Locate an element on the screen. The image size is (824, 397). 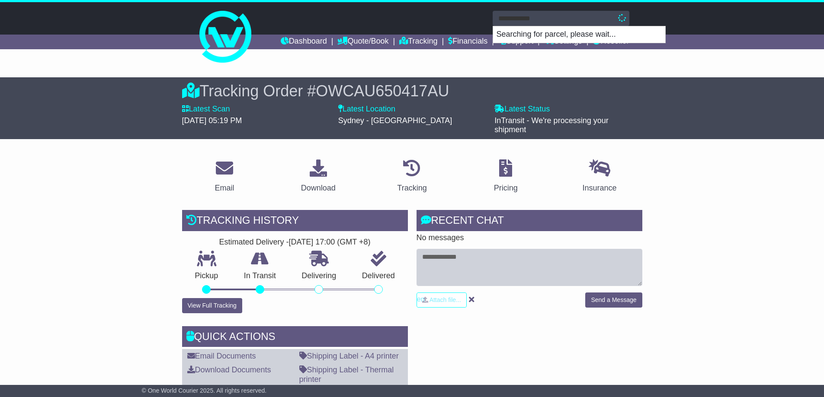
p: No messages is located at coordinates (529, 238).